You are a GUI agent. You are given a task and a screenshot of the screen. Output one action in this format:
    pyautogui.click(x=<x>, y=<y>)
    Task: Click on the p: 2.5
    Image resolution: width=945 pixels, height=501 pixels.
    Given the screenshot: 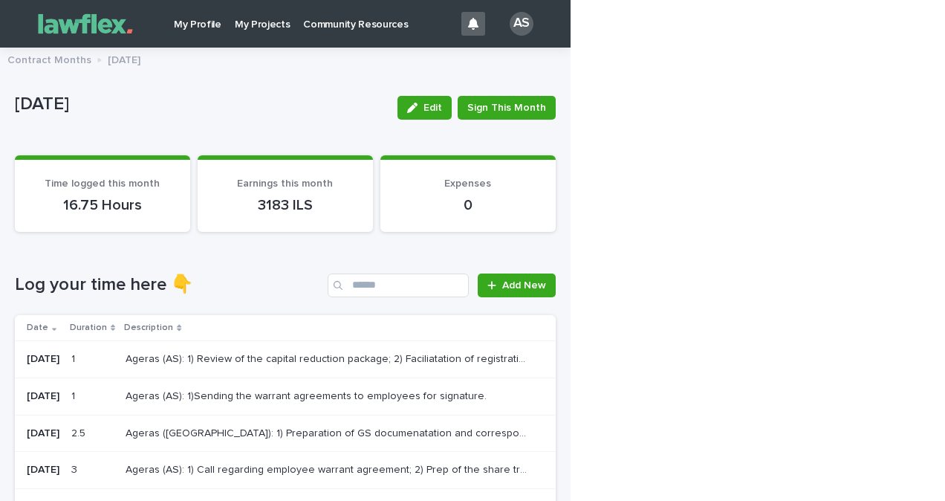 What is the action you would take?
    pyautogui.click(x=79, y=432)
    